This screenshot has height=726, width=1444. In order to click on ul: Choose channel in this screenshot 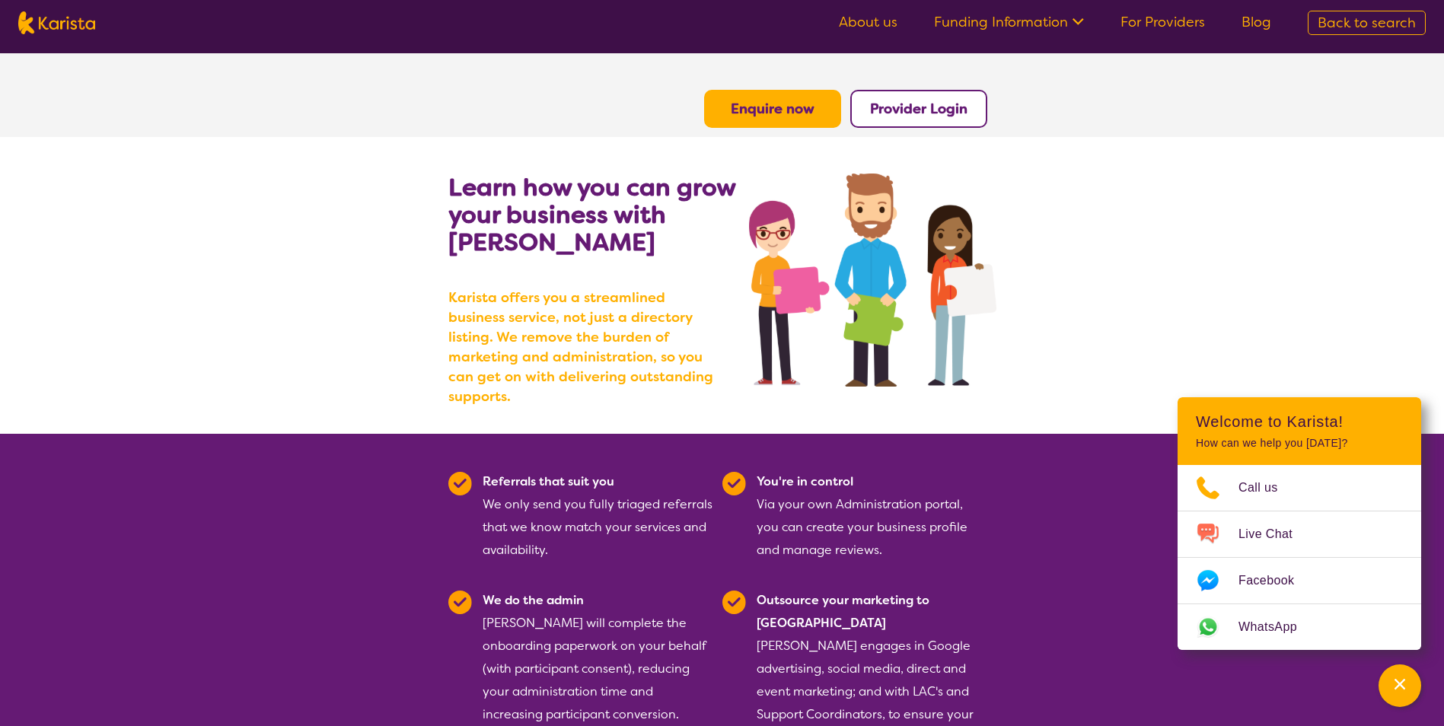, I will do `click(1300, 557)`.